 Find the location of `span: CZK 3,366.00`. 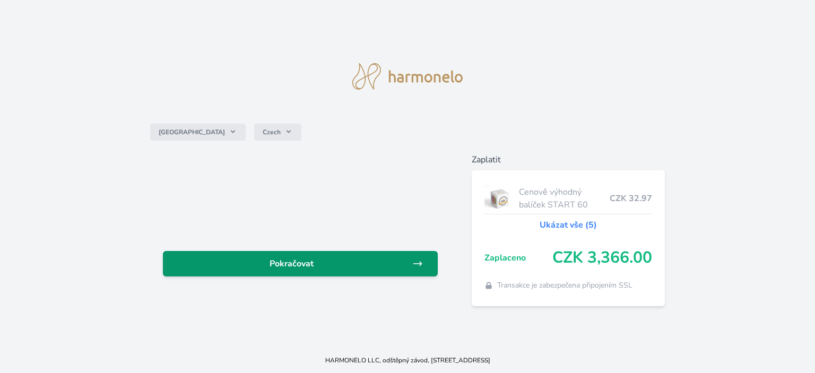

span: CZK 3,366.00 is located at coordinates (602, 258).